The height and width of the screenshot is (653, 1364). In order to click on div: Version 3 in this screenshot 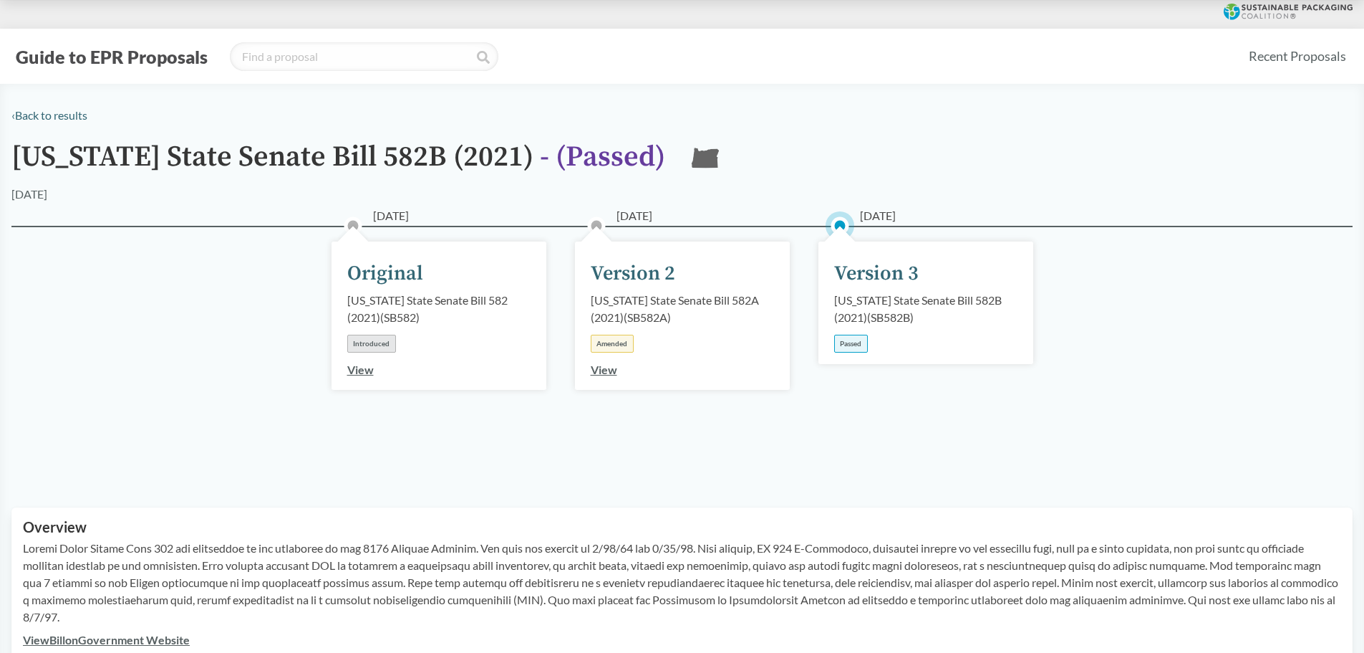, I will do `click(877, 274)`.